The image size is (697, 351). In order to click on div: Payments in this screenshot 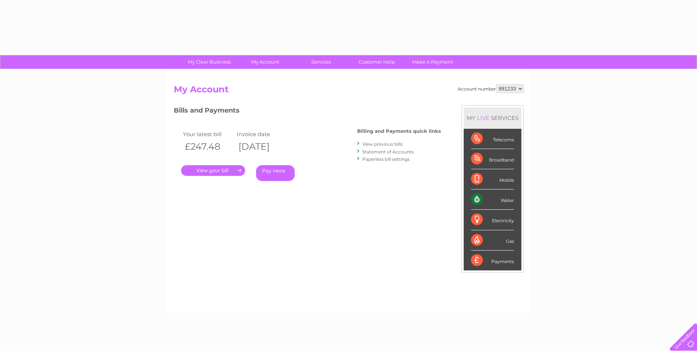, I will do `click(493, 260)`.